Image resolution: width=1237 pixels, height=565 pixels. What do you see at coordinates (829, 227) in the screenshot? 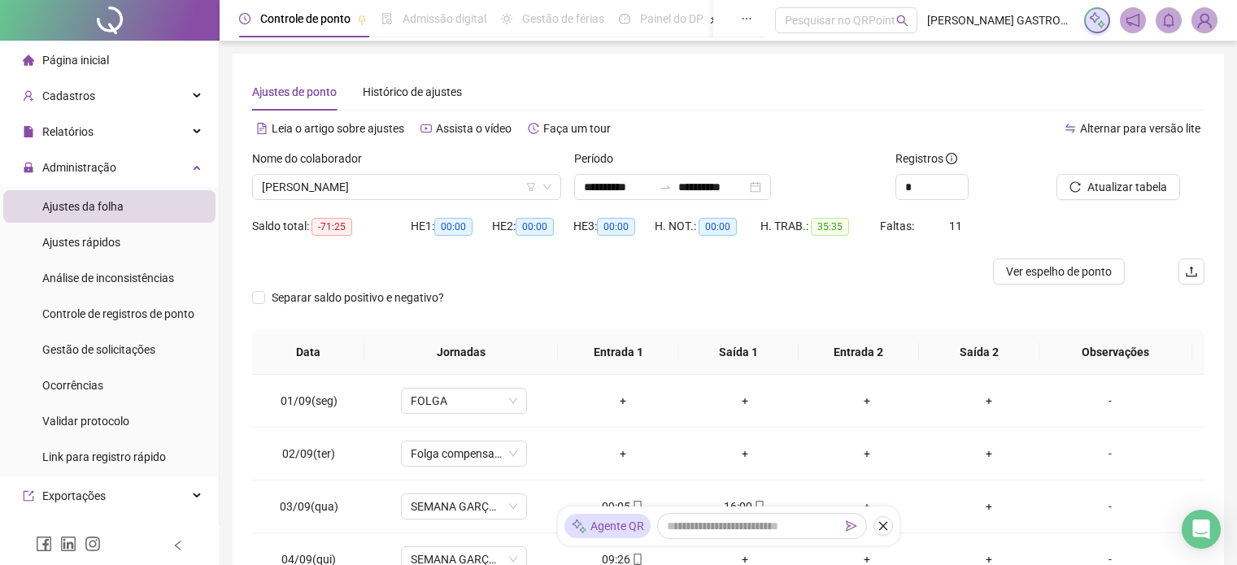
I see `span: 35:35` at bounding box center [829, 227].